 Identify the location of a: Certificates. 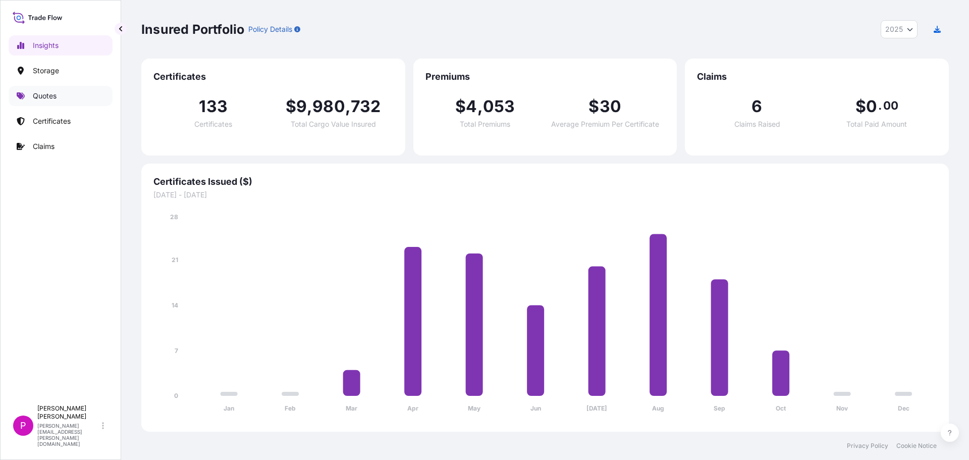
(61, 121).